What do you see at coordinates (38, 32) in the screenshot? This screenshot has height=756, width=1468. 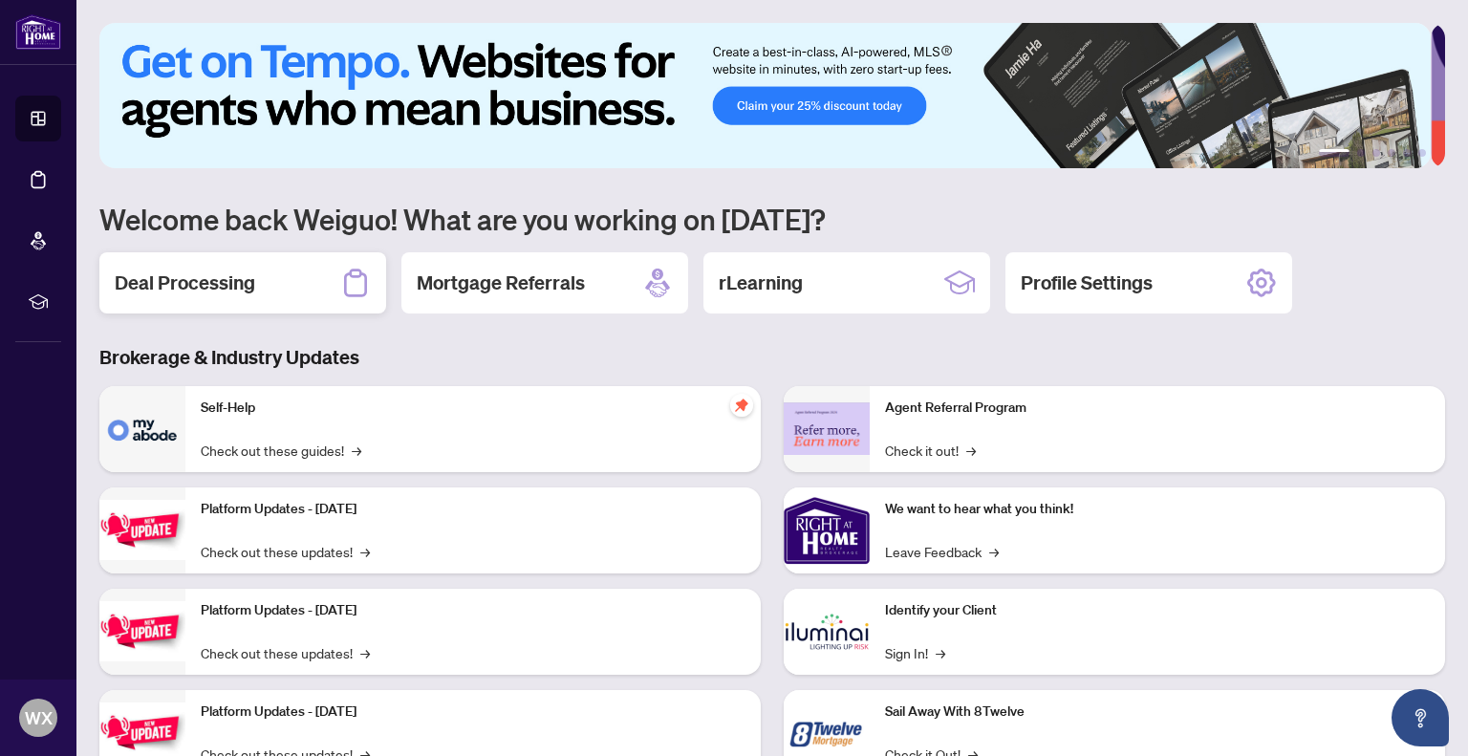 I see `img: logo` at bounding box center [38, 32].